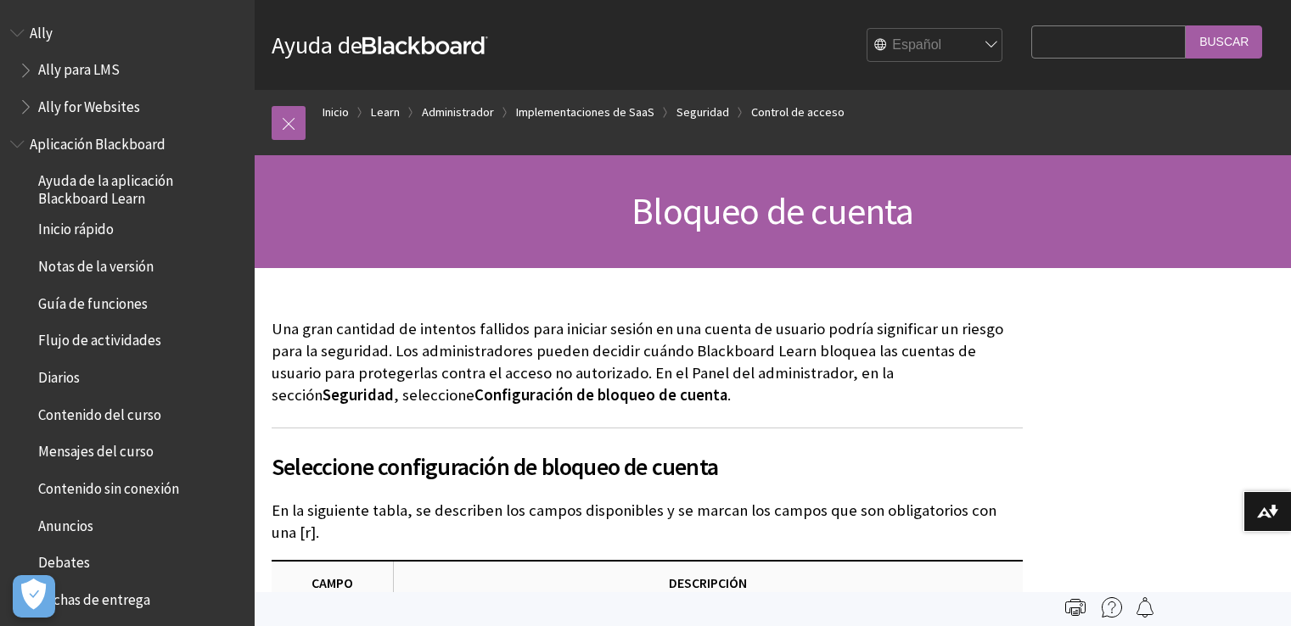  What do you see at coordinates (41, 30) in the screenshot?
I see `span: Ally` at bounding box center [41, 30].